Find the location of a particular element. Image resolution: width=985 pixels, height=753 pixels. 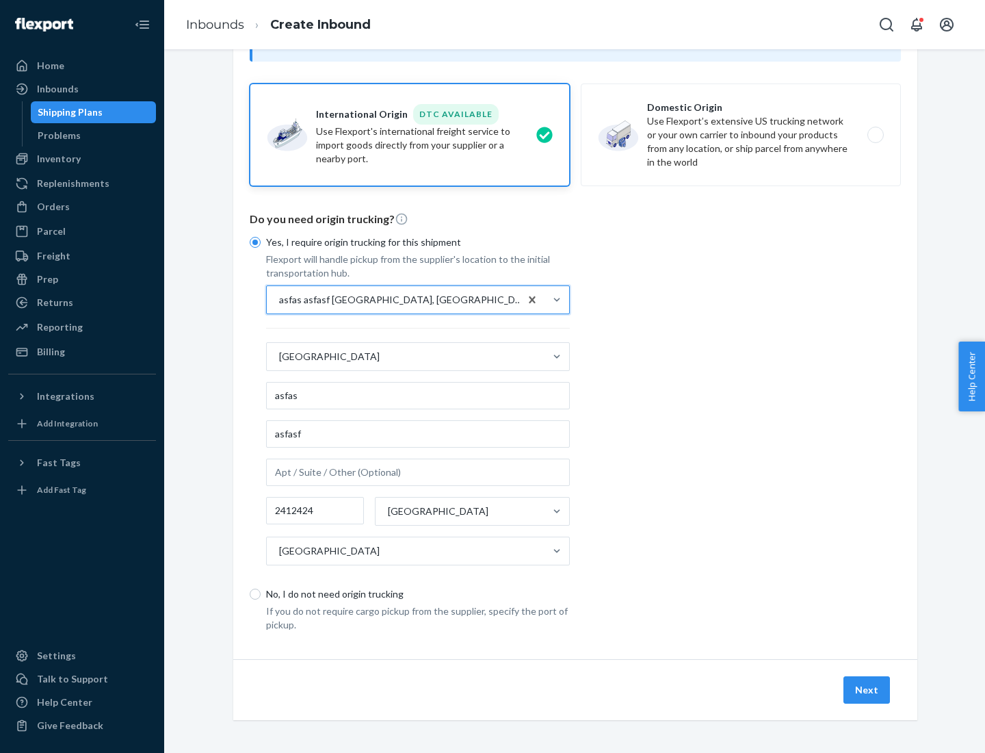

a: Add Fast Tag is located at coordinates (82, 490).